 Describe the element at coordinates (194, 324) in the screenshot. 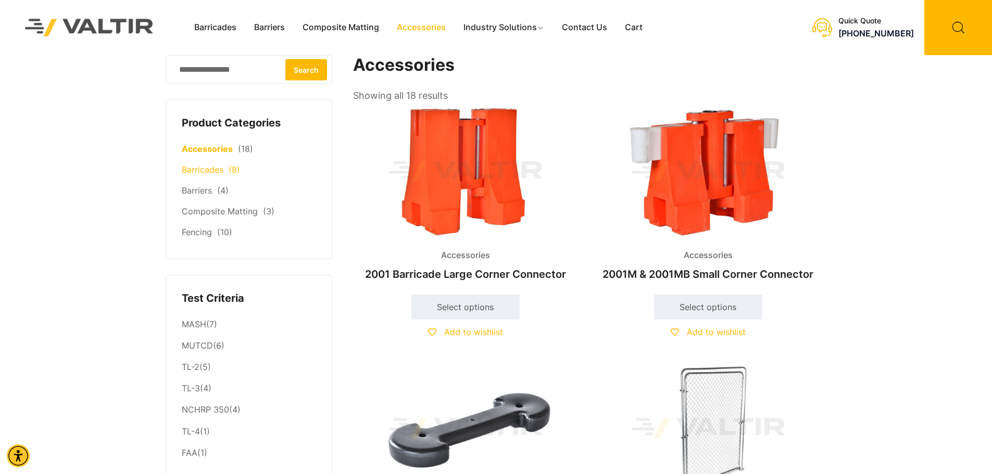

I see `a: MASH` at that location.